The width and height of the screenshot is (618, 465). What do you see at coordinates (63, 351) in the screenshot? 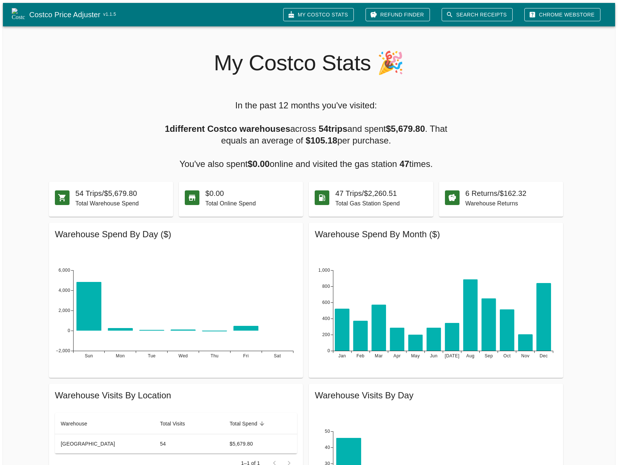
I see `tspan: −2,000` at bounding box center [63, 351].